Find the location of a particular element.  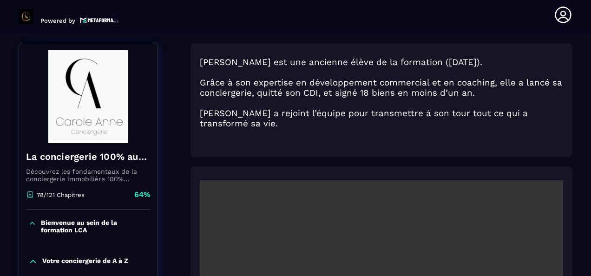

p: Bienvenue au sein de la formation LCA is located at coordinates (94, 226).